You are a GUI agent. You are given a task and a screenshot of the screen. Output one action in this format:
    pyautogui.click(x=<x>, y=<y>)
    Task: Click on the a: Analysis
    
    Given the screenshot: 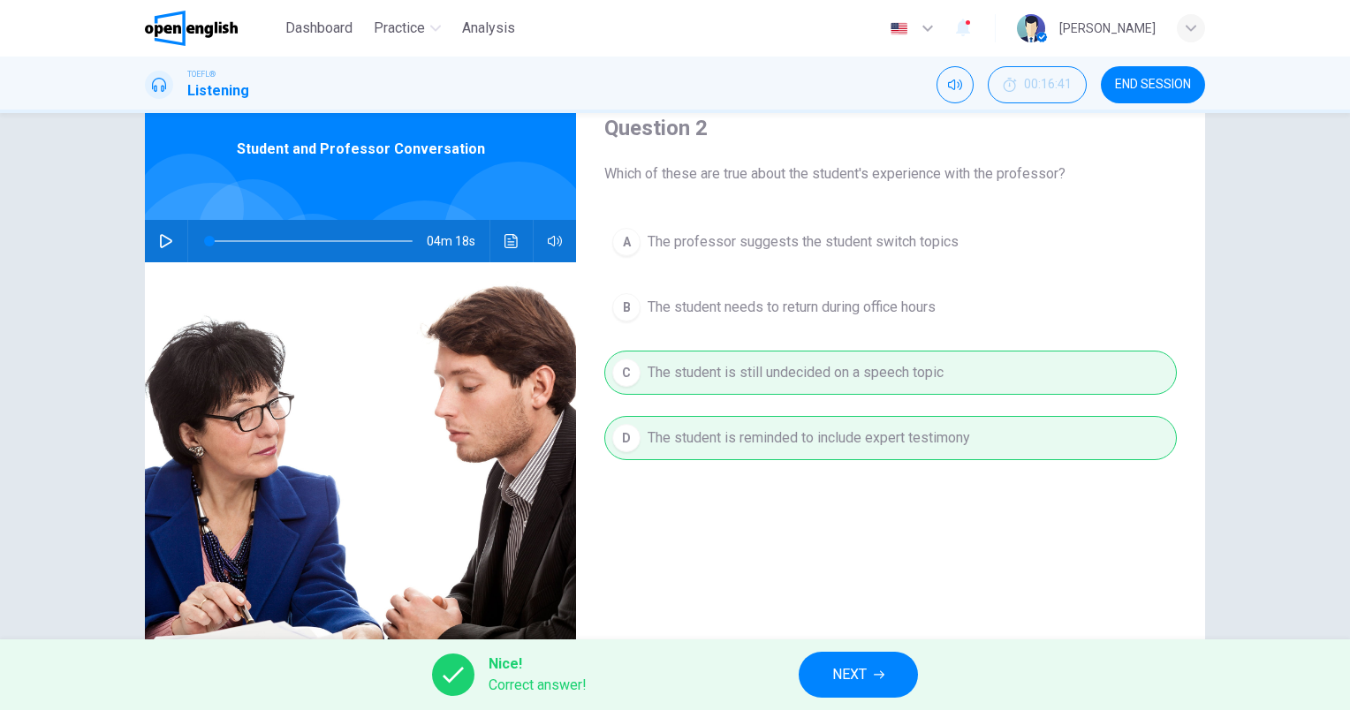 What is the action you would take?
    pyautogui.click(x=489, y=28)
    